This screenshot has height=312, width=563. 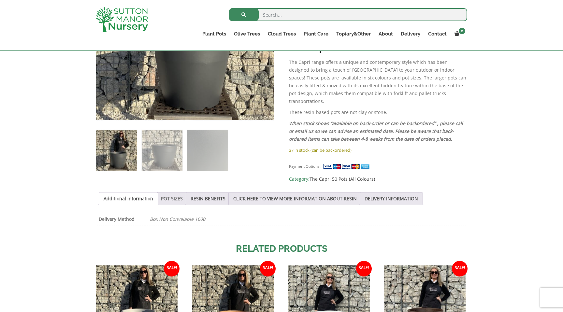 I want to click on small: Payment Options:, so click(x=305, y=166).